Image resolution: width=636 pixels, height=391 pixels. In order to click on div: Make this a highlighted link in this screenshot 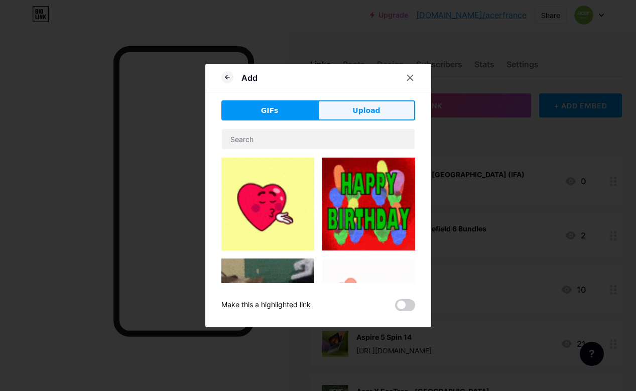, I will do `click(266, 305)`.